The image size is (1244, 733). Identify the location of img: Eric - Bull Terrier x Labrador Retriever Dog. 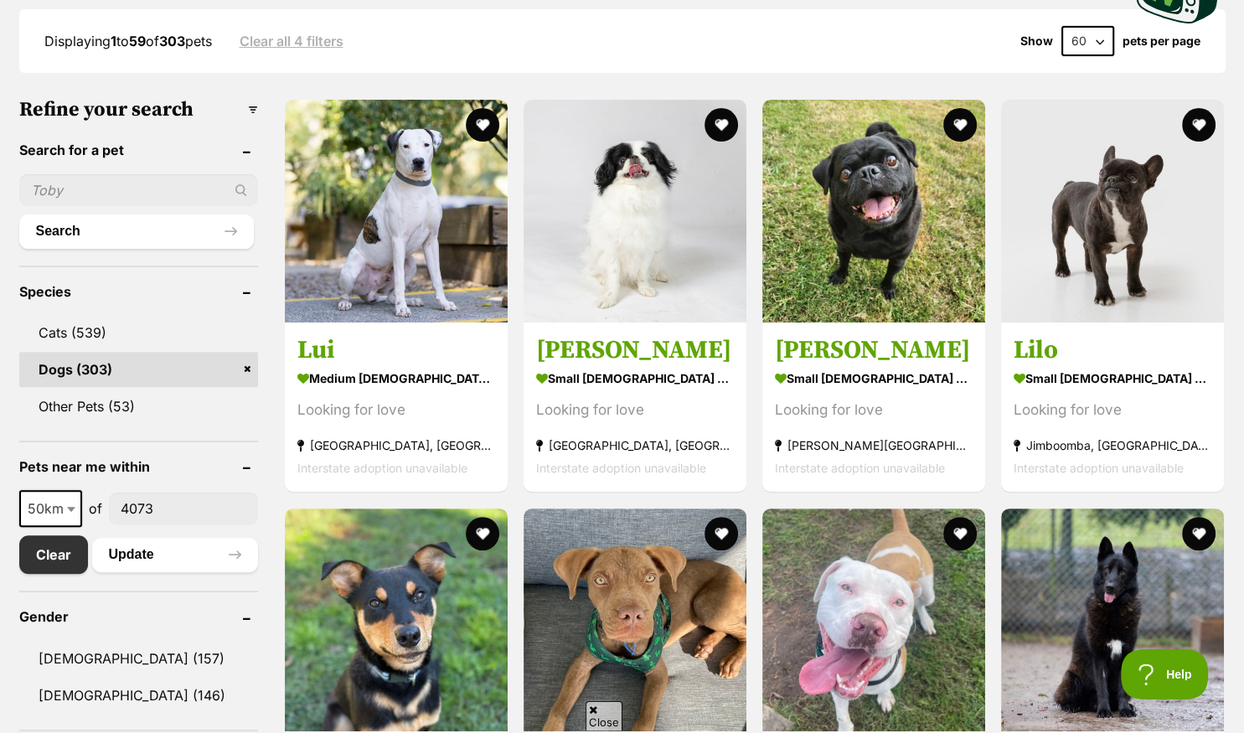
(635, 620).